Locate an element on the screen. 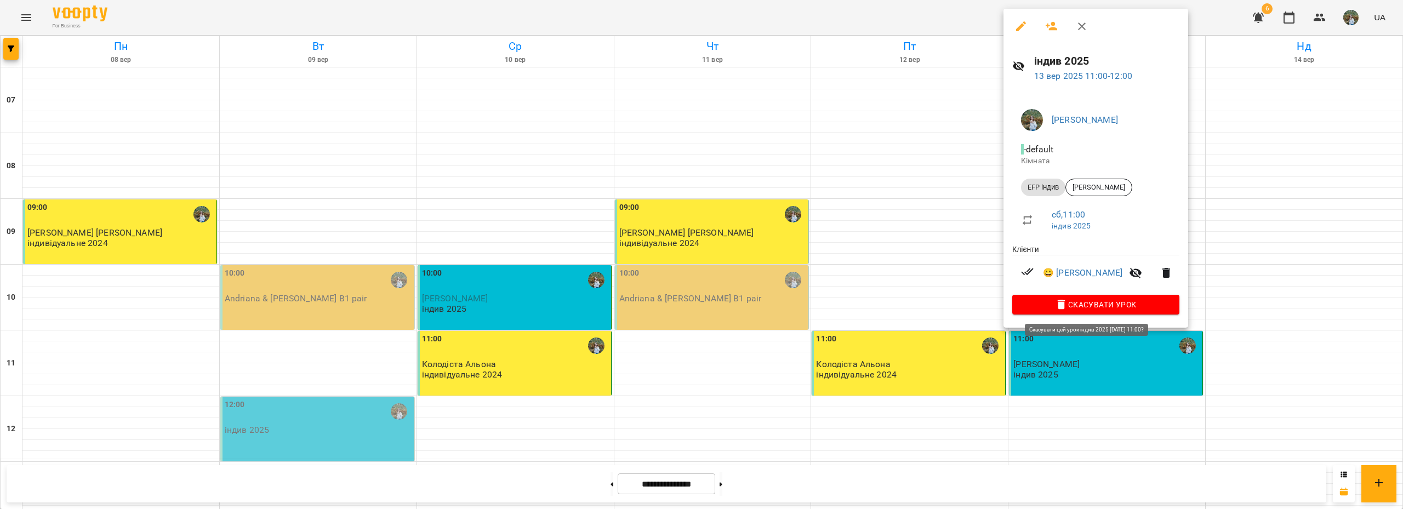 This screenshot has width=1403, height=509. button: Скасувати Урок is located at coordinates (1095, 305).